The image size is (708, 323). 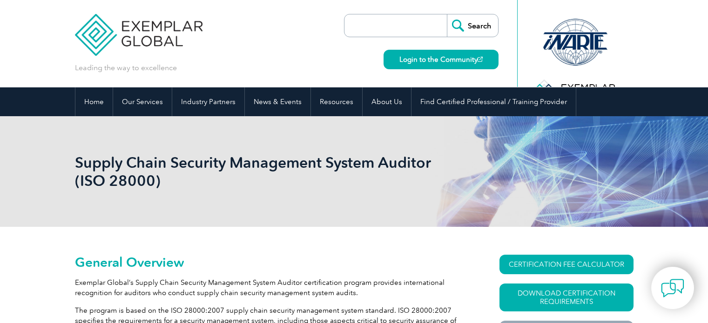 I want to click on a: CERTIFICATION FEE CALCULATOR, so click(x=566, y=265).